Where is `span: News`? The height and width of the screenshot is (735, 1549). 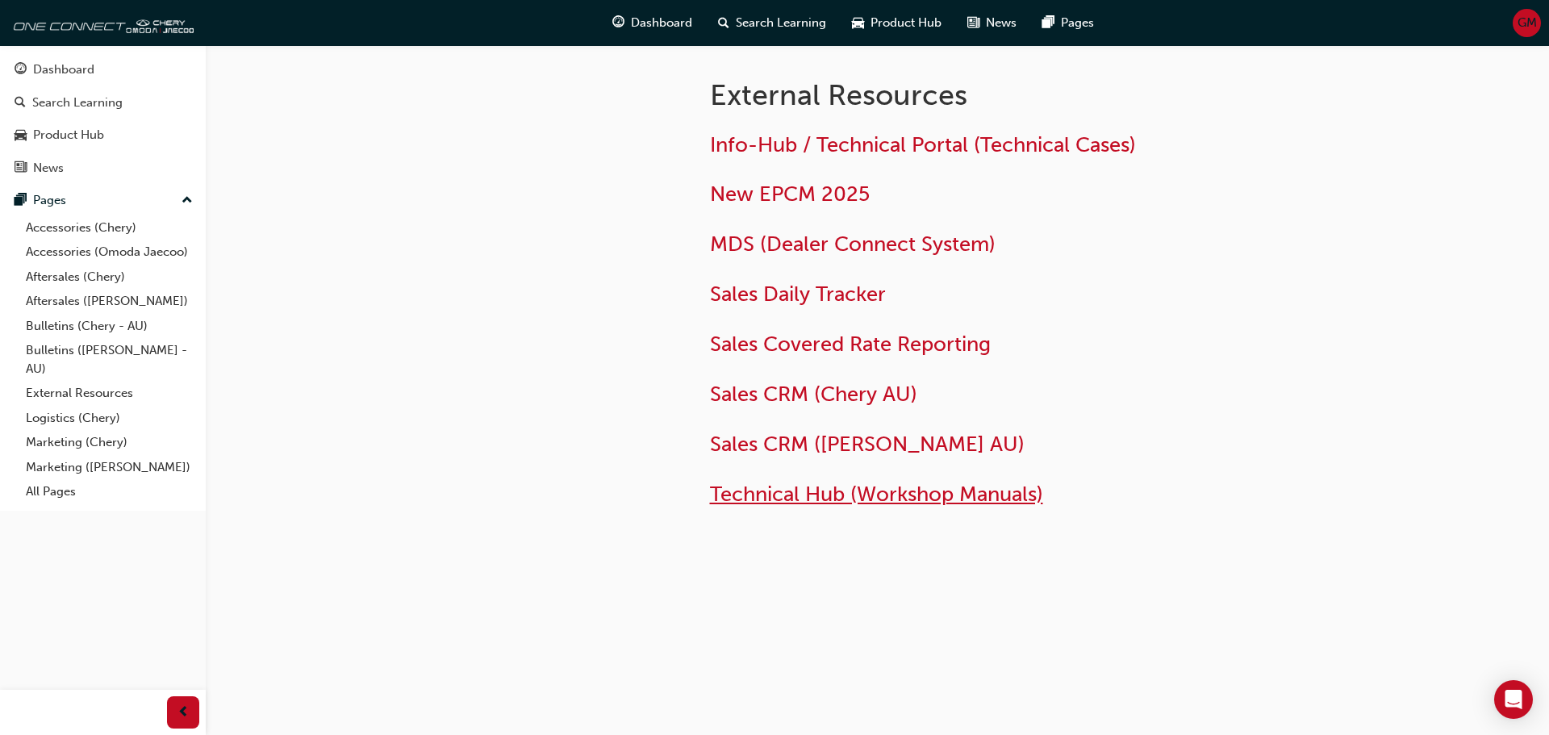
span: News is located at coordinates (1001, 23).